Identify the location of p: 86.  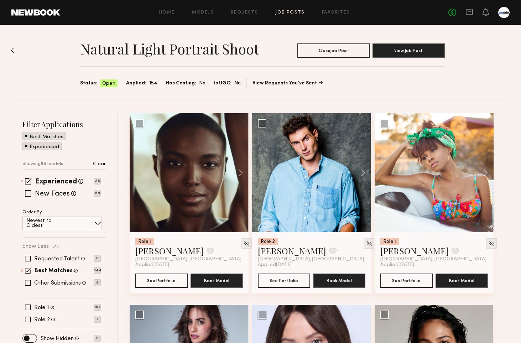
(97, 181).